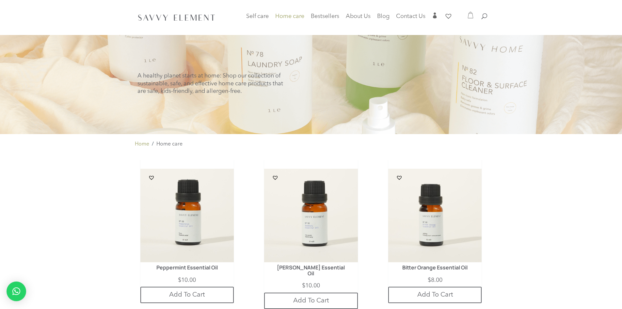 The width and height of the screenshot is (622, 309). What do you see at coordinates (383, 19) in the screenshot?
I see `a: Blog` at bounding box center [383, 19].